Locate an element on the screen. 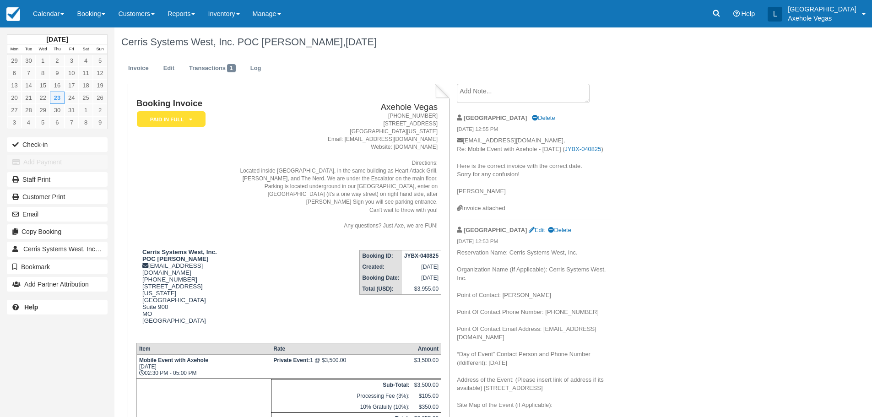 Image resolution: width=872 pixels, height=417 pixels. th: Mon is located at coordinates (14, 49).